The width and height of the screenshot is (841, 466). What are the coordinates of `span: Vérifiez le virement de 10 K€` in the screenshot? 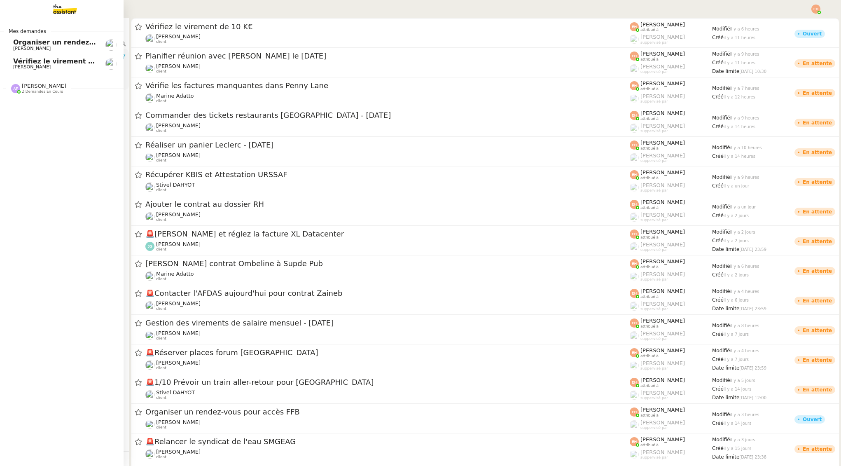 It's located at (387, 27).